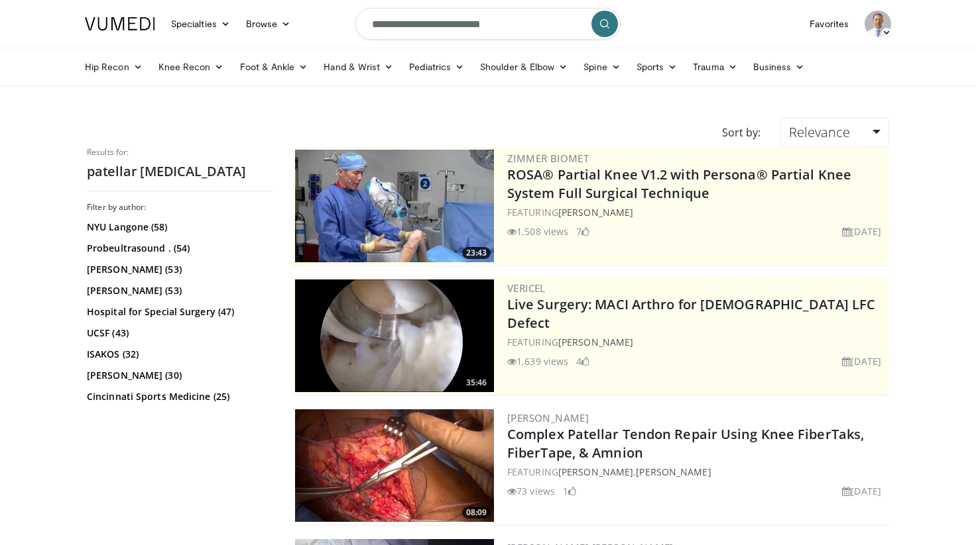  I want to click on div: FEATURING ,, so click(697, 472).